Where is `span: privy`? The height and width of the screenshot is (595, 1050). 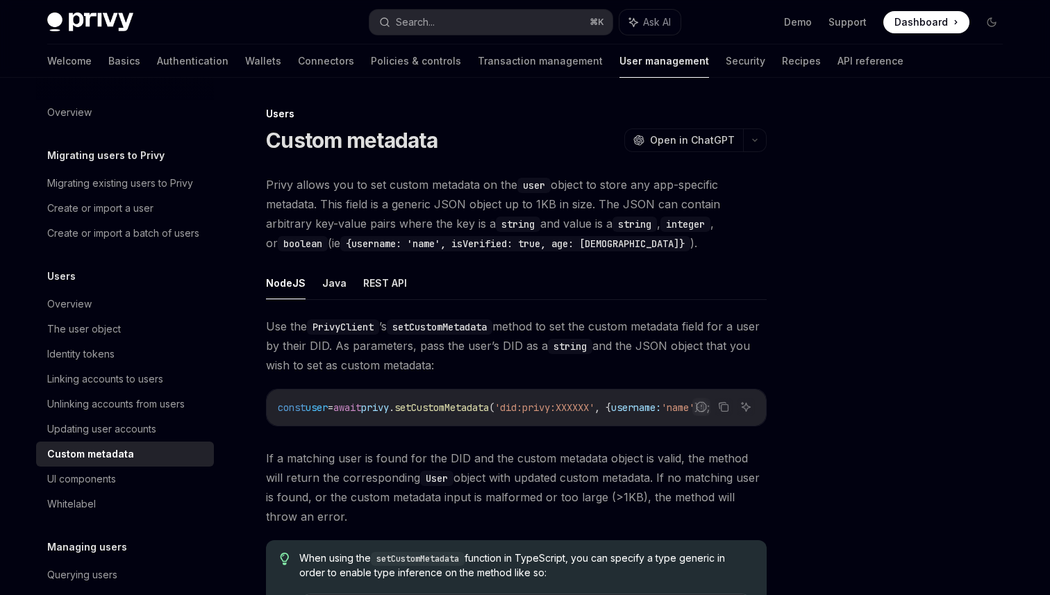
span: privy is located at coordinates (375, 408).